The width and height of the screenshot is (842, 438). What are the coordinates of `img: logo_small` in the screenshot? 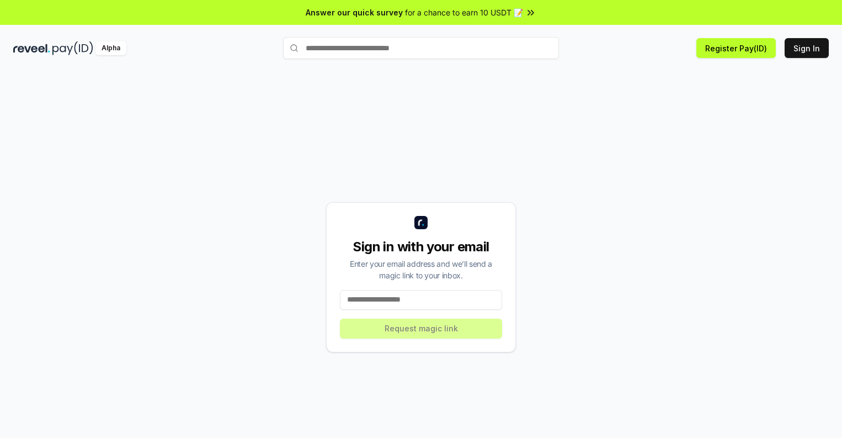 It's located at (421, 222).